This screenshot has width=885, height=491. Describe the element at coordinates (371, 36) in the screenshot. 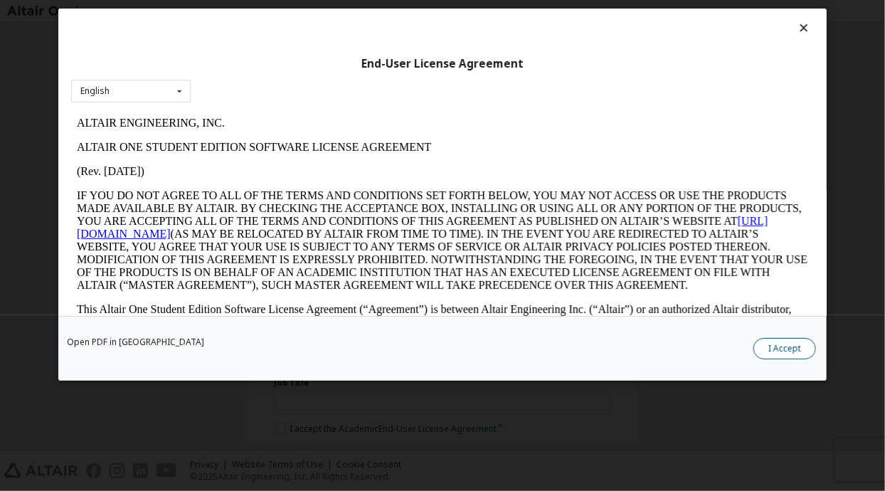

I see `p: ALTAIR ONE STUDENT EDITION SOFTWARE LICENSE AGREEMENT` at that location.